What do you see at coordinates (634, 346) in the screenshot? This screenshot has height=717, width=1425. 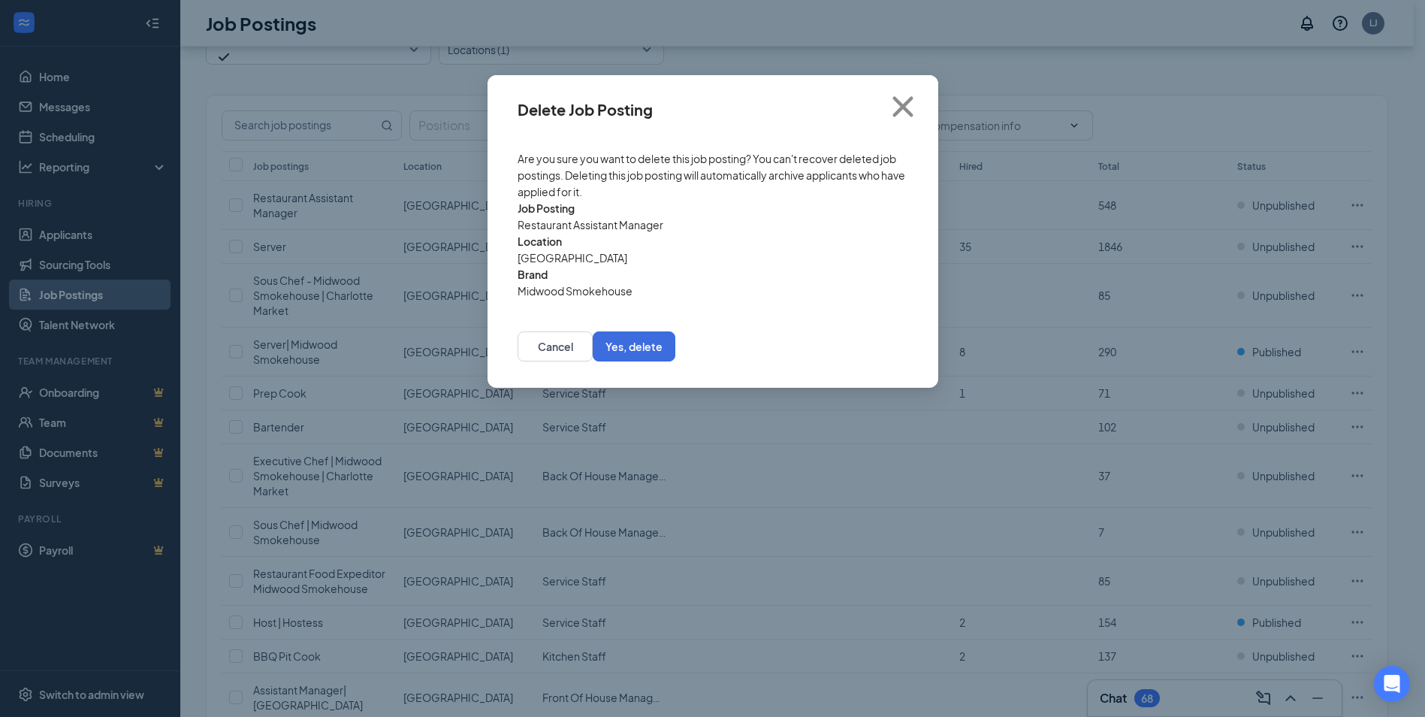 I see `button: Yes, delete` at bounding box center [634, 346].